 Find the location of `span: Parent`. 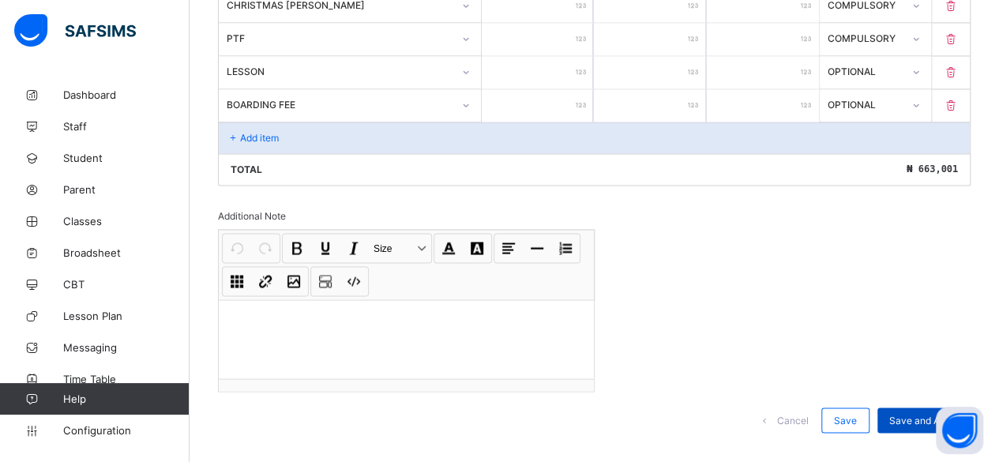

span: Parent is located at coordinates (126, 190).